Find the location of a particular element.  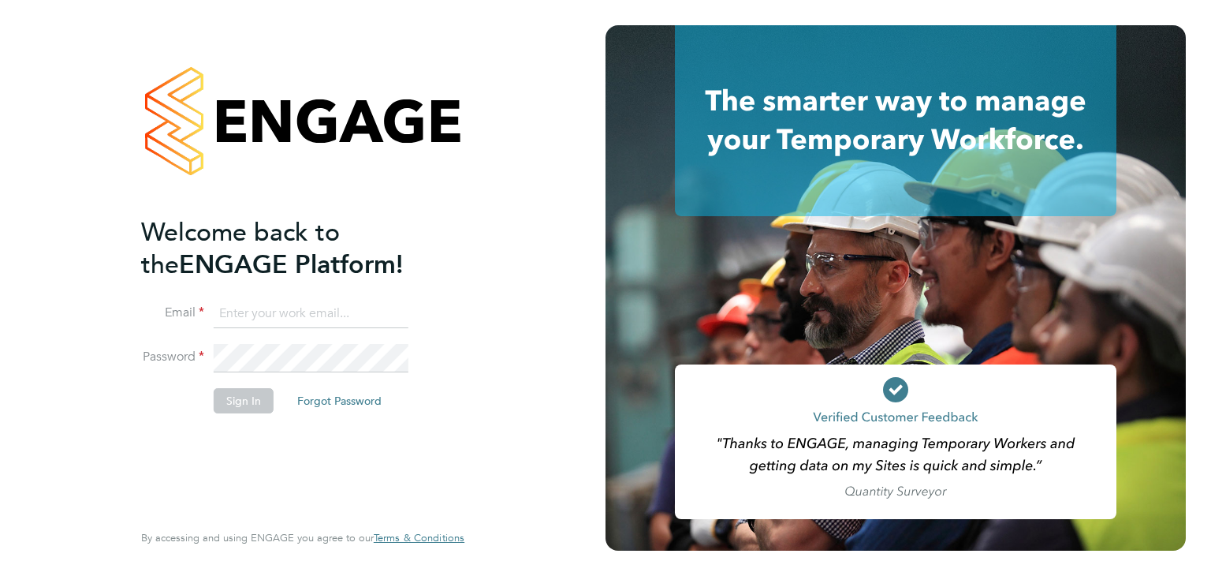

span: Welcome back to the is located at coordinates (241, 248).